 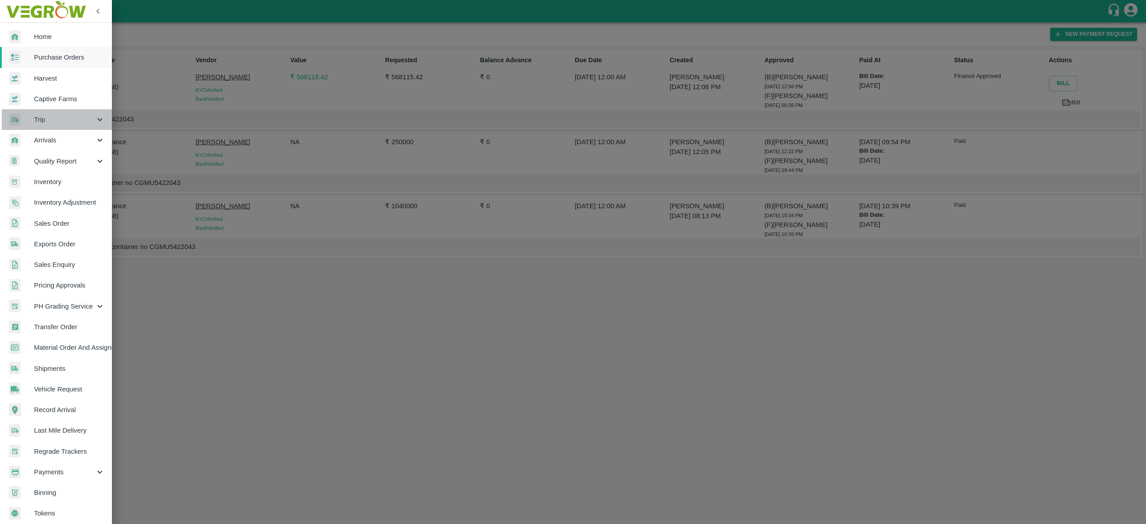 What do you see at coordinates (15, 388) in the screenshot?
I see `img: vehicle` at bounding box center [15, 388].